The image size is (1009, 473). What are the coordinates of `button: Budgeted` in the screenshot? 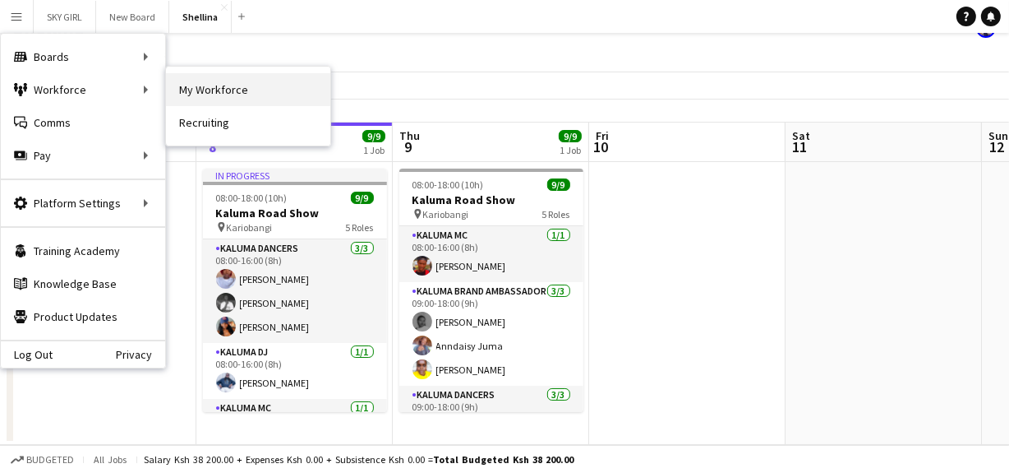 It's located at (42, 459).